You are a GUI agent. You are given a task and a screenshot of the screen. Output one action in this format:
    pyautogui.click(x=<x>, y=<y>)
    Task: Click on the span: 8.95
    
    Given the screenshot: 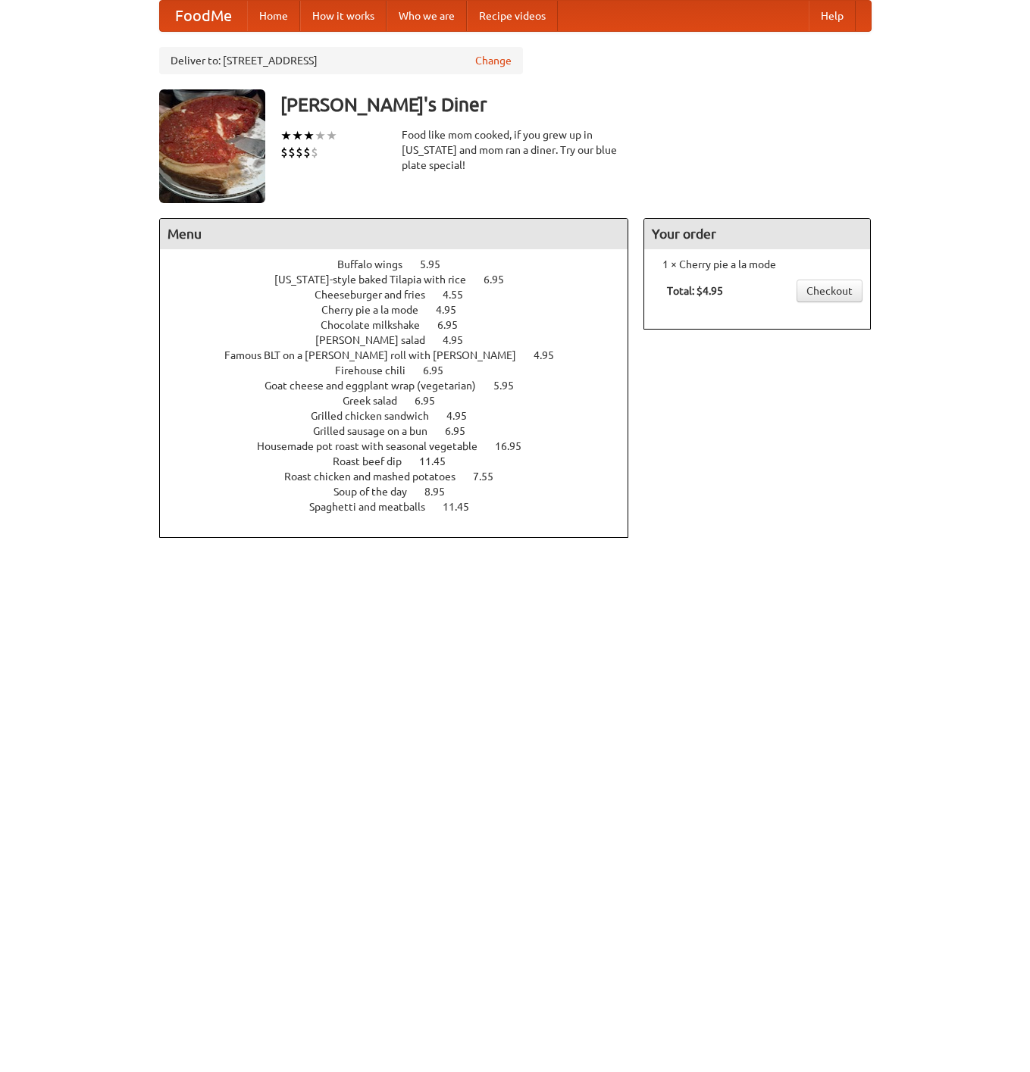 What is the action you would take?
    pyautogui.click(x=442, y=492)
    